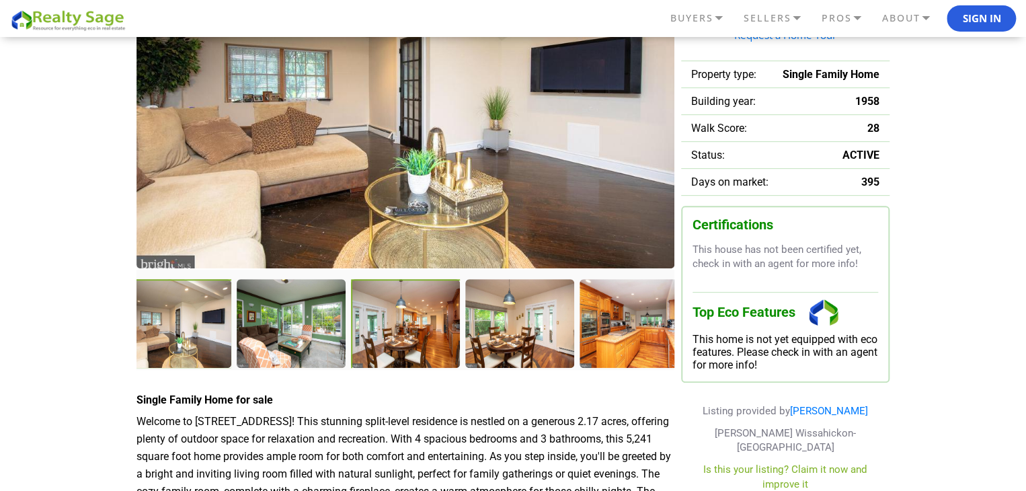 Image resolution: width=1026 pixels, height=491 pixels. What do you see at coordinates (785, 476) in the screenshot?
I see `a: Is this your listing? Claim it now and improve it` at bounding box center [785, 476].